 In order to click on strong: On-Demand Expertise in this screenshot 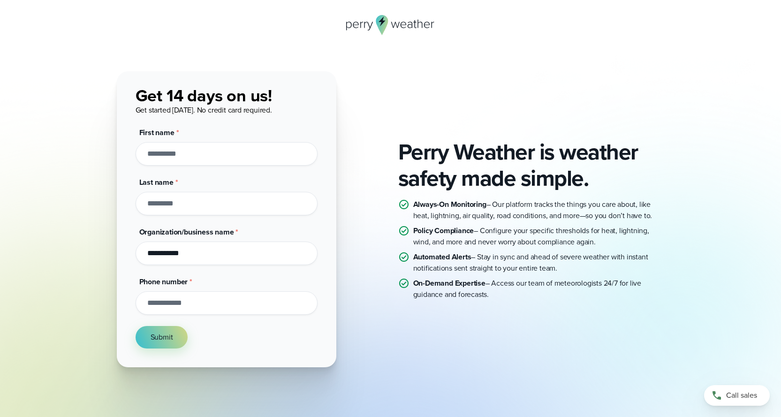, I will do `click(449, 283)`.